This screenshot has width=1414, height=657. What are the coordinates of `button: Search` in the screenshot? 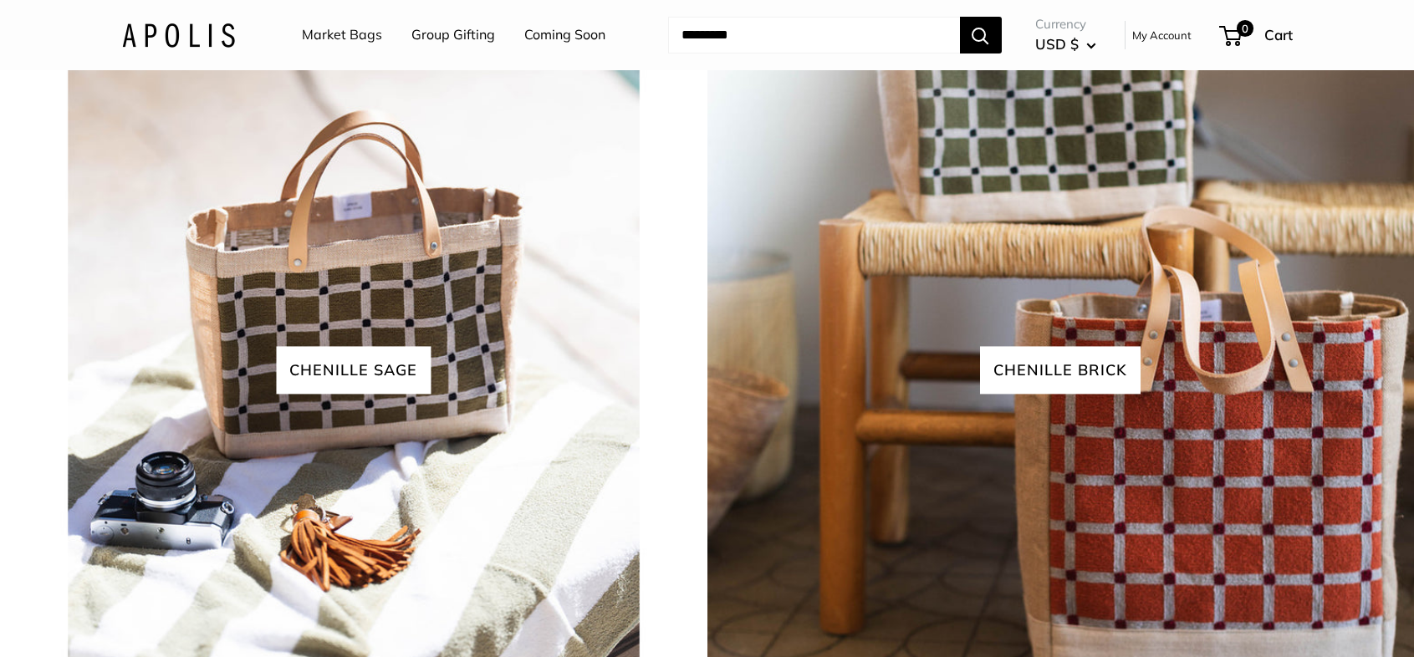 It's located at (981, 35).